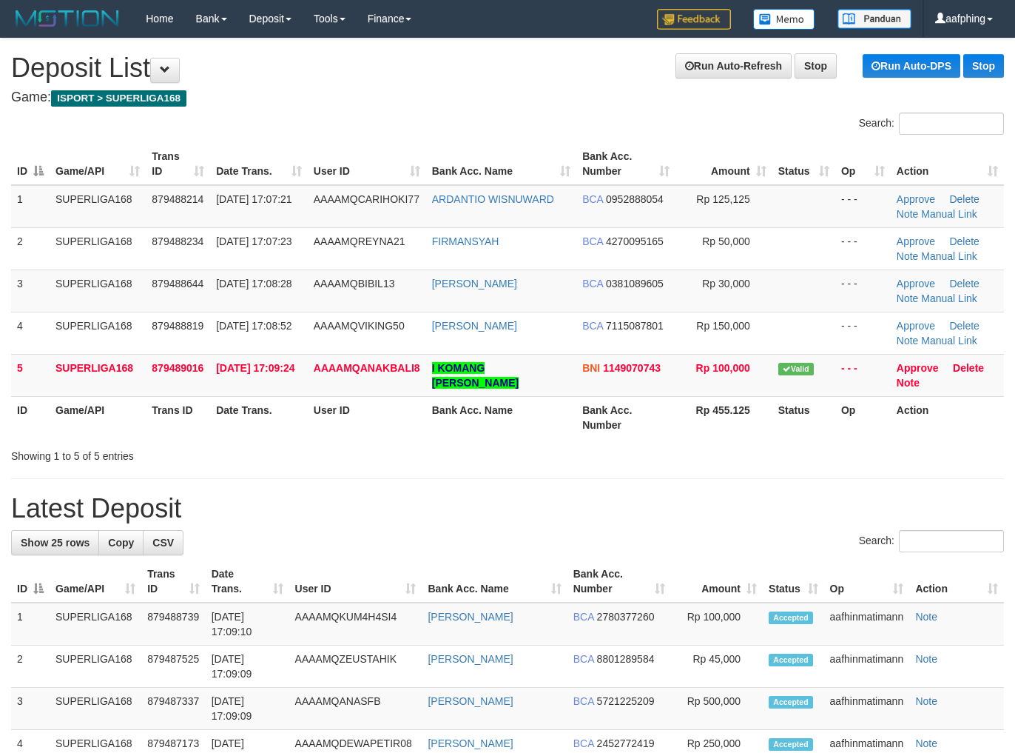 This screenshot has width=1015, height=753. Describe the element at coordinates (950, 298) in the screenshot. I see `a: Manual Link` at that location.